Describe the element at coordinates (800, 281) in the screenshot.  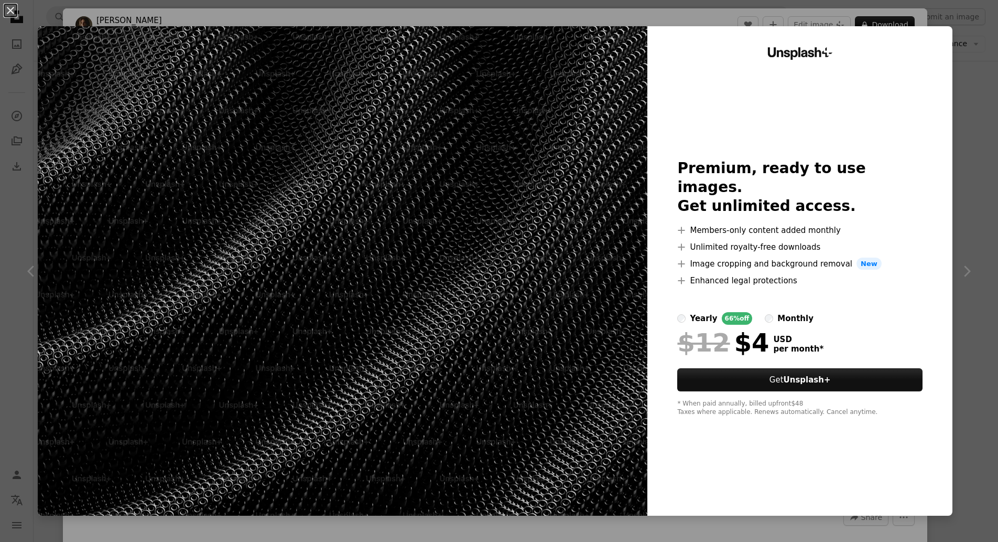
I see `li: Enhanced legal protections` at that location.